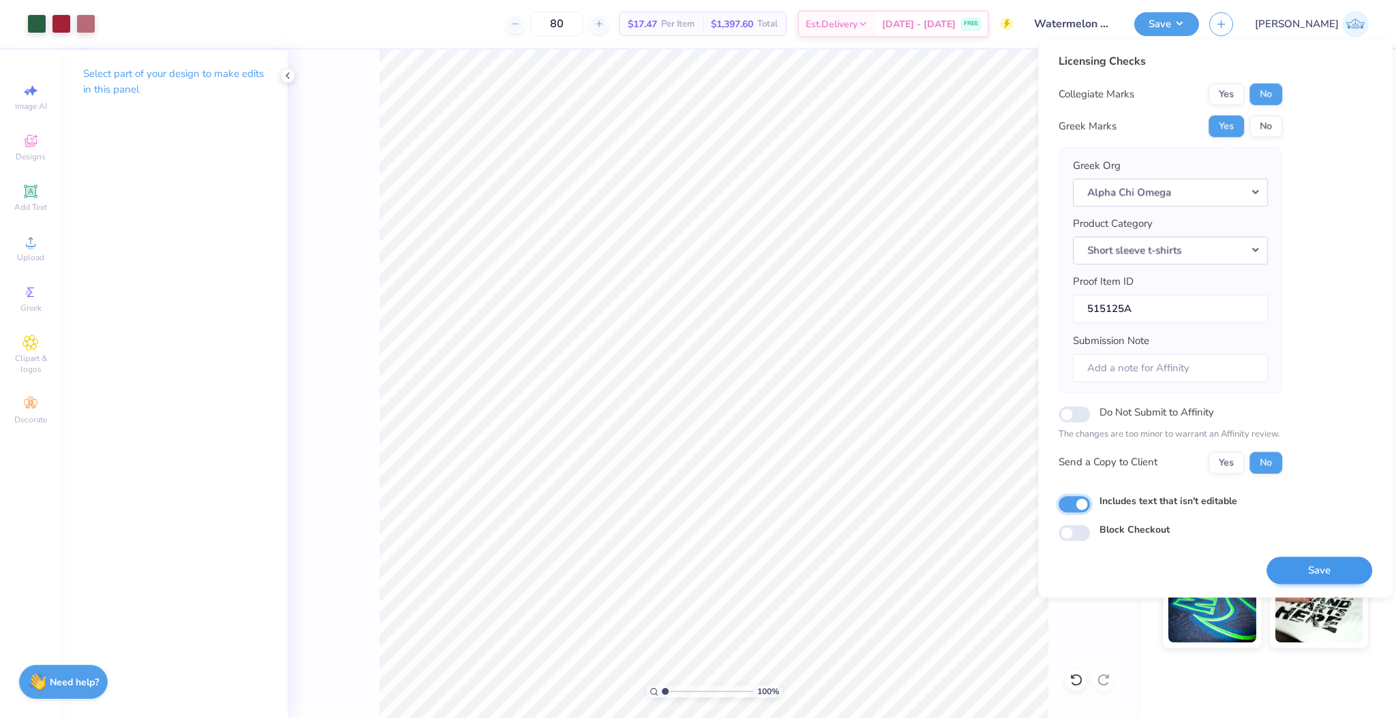 This screenshot has width=1396, height=718. Describe the element at coordinates (1170, 435) in the screenshot. I see `p: The changes are too minor to warrant an Affinity review.` at that location.